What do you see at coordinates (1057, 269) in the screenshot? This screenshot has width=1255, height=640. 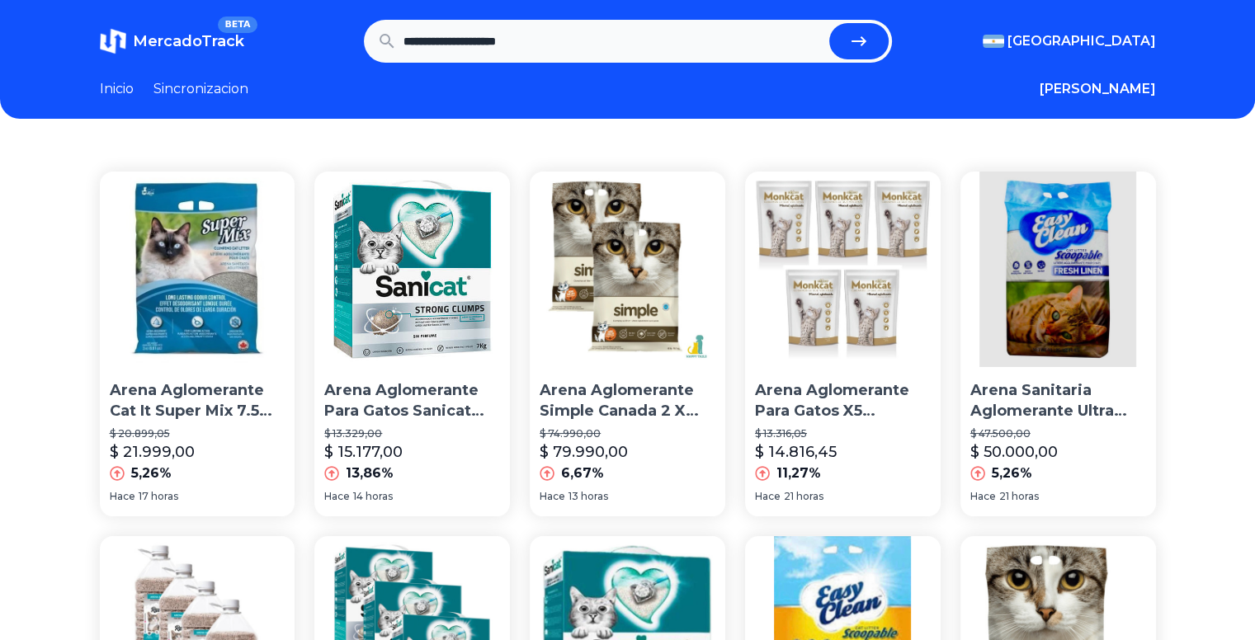 I see `img: Arena Sanitaria Aglomerante Ultra Premium Easy Clean 18kg` at bounding box center [1057, 269].